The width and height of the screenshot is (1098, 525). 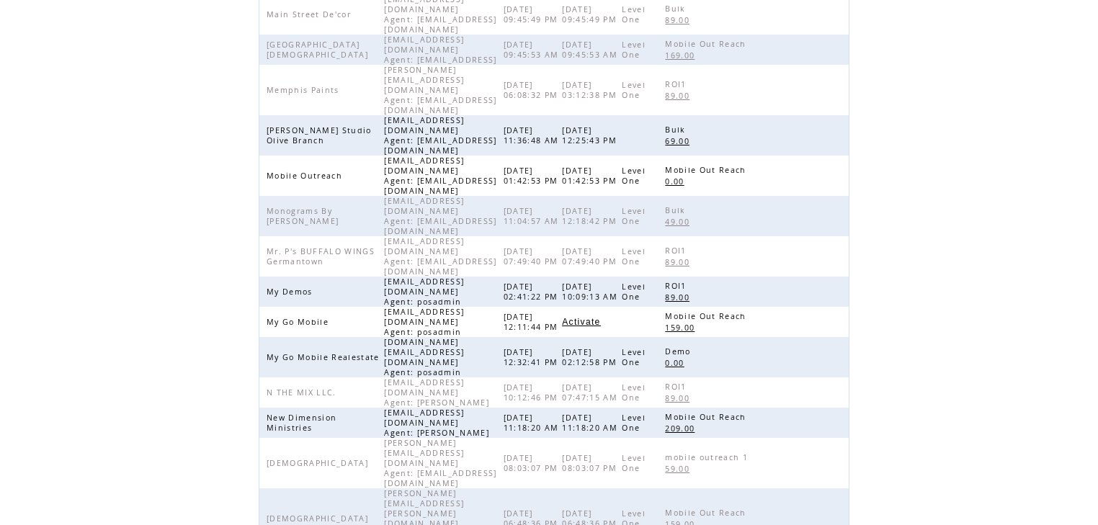 What do you see at coordinates (681, 221) in the screenshot?
I see `a: 49.00` at bounding box center [681, 221].